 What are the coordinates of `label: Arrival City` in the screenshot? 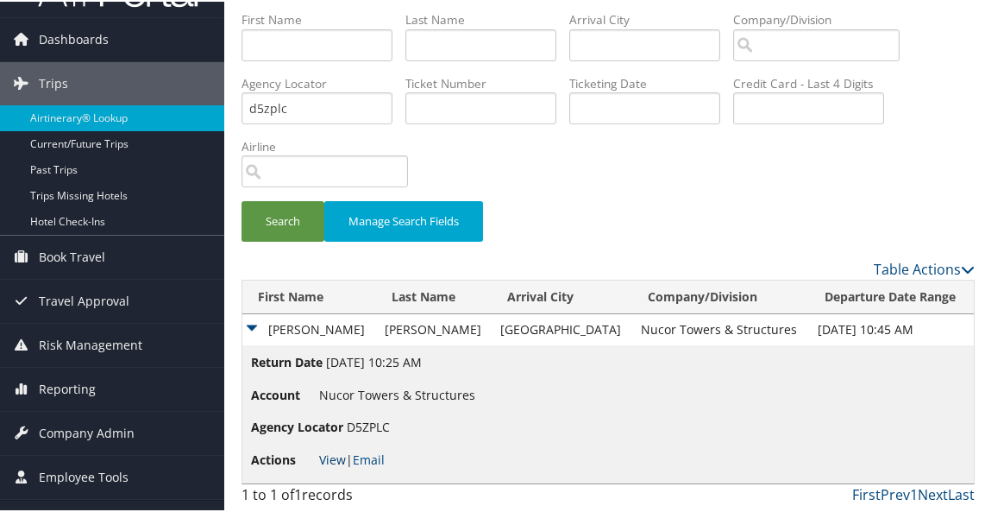 It's located at (651, 18).